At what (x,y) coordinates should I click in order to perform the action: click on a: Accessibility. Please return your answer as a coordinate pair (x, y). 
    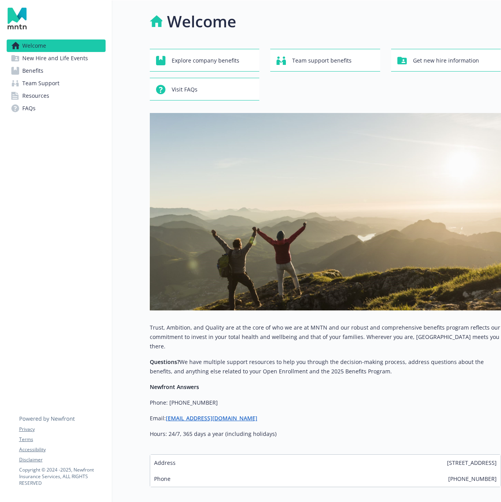
    Looking at the image, I should click on (62, 450).